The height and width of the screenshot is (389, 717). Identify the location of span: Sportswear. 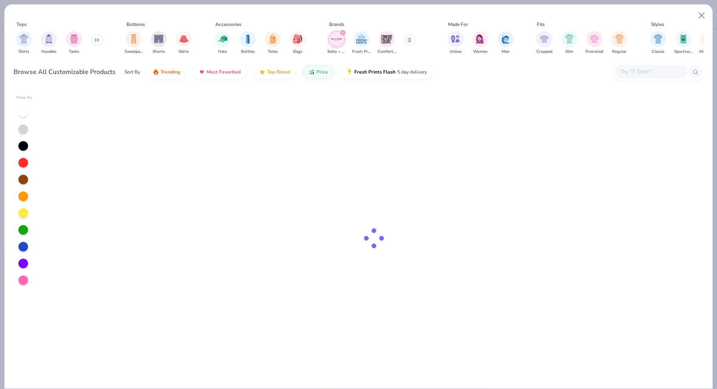
(683, 52).